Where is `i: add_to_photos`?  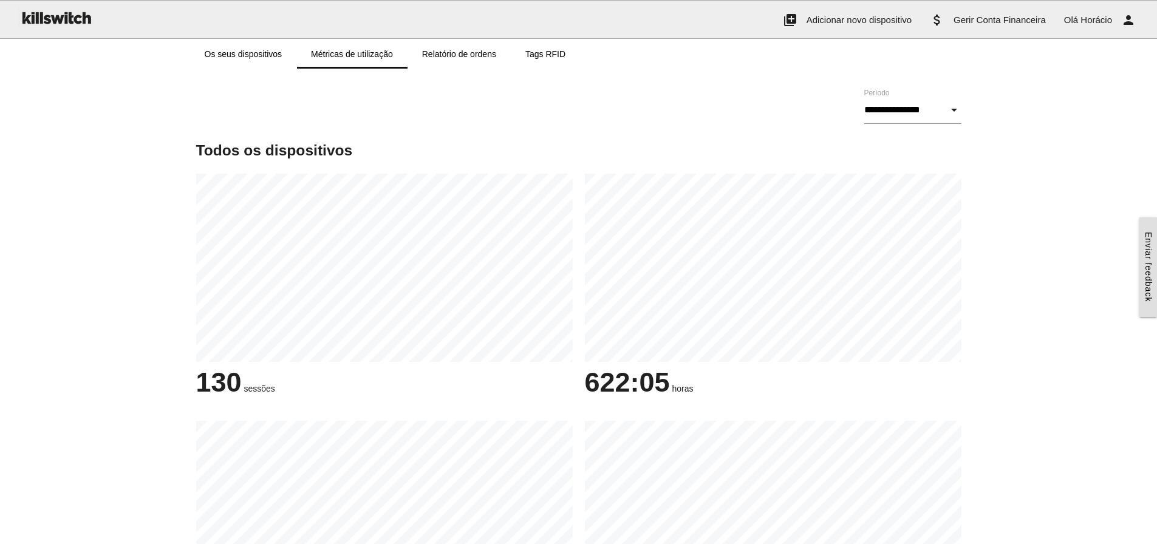 i: add_to_photos is located at coordinates (790, 20).